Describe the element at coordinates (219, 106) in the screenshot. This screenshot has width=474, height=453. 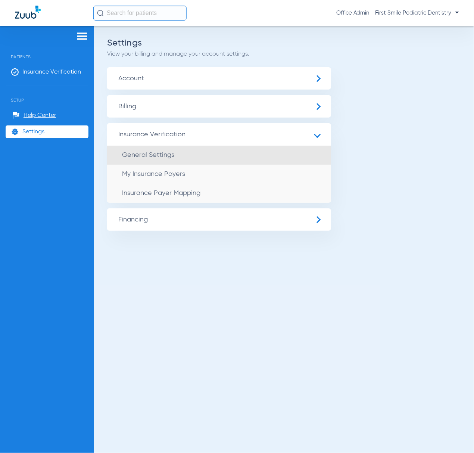
I see `span: Billing` at that location.